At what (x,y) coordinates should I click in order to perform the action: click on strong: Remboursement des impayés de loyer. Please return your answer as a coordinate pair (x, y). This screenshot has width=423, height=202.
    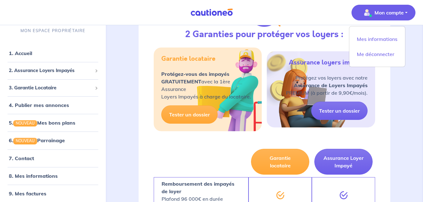
    Looking at the image, I should click on (198, 188).